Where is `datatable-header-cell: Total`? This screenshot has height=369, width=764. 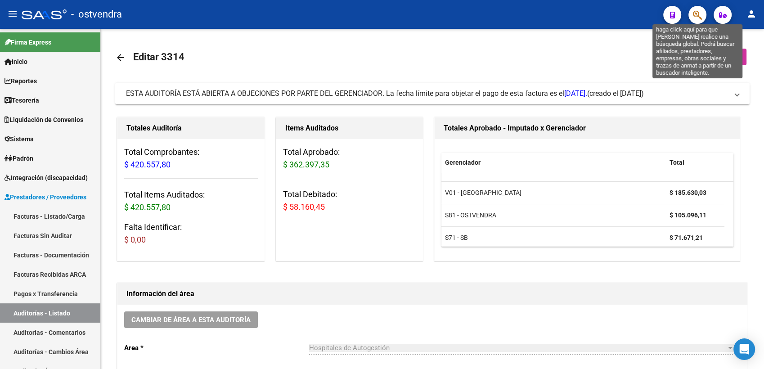 datatable-header-cell: Total is located at coordinates (695, 162).